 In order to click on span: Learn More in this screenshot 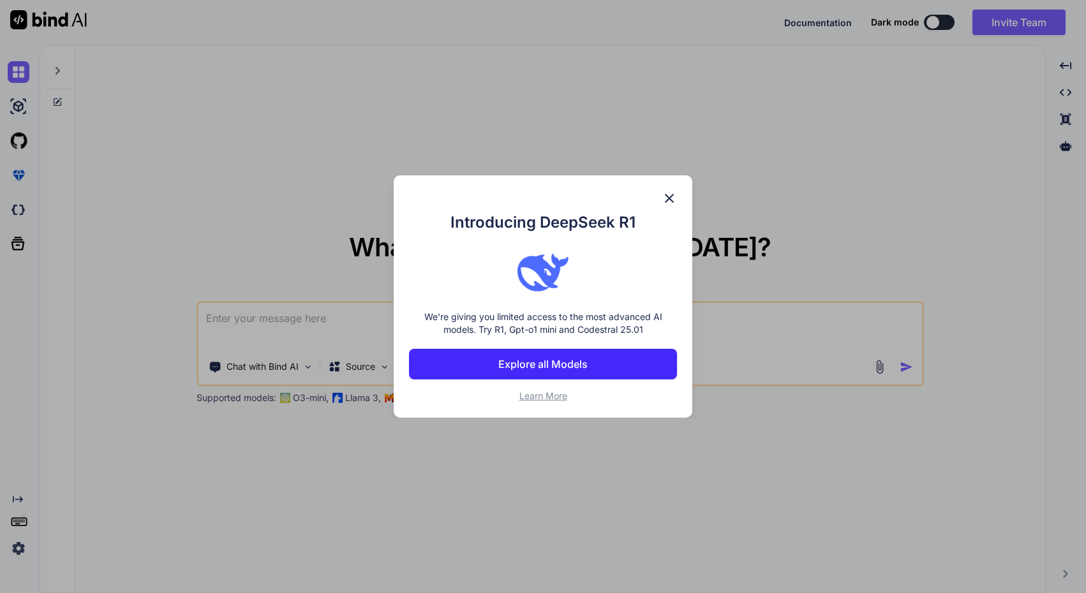, I will do `click(543, 396)`.